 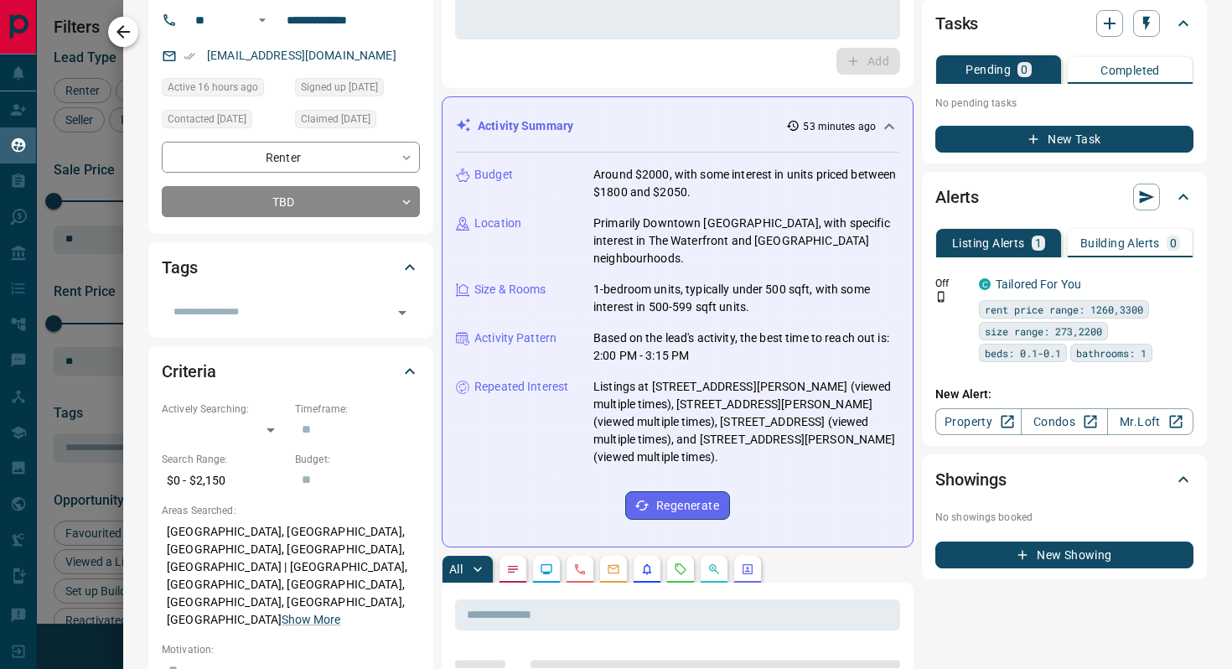 What do you see at coordinates (647, 569) in the screenshot?
I see `svg: Listing Alerts` at bounding box center [647, 569].